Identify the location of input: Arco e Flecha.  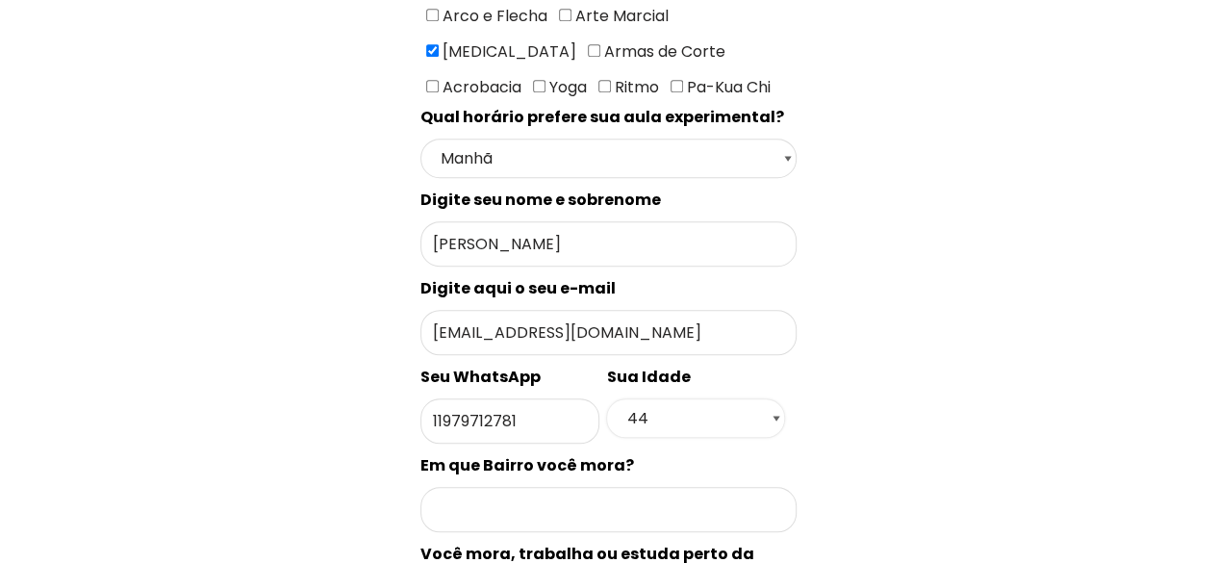
(432, 14).